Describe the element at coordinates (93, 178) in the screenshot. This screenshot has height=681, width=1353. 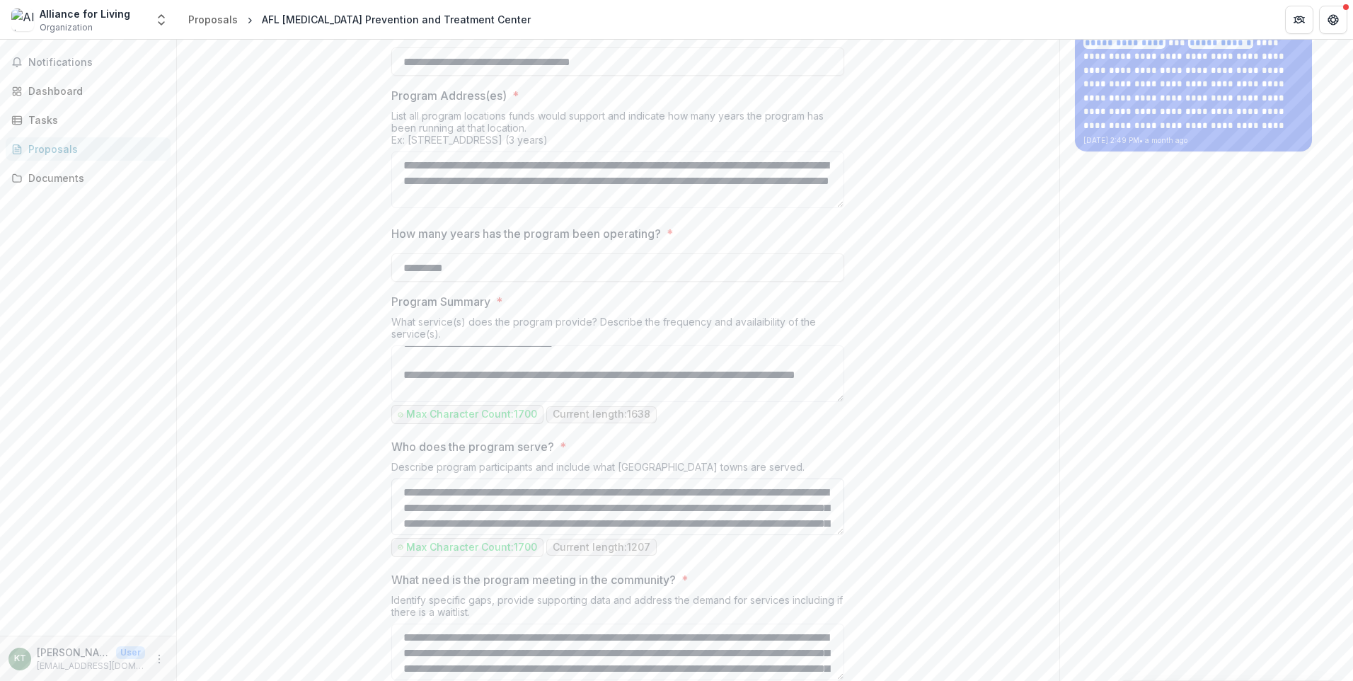
I see `div: Documents` at that location.